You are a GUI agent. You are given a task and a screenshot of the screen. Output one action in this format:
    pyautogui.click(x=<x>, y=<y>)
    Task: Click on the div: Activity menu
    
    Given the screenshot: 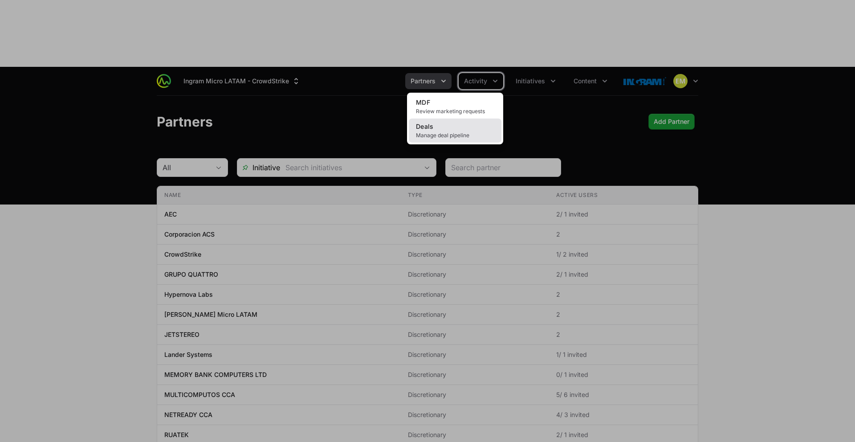 What is the action you would take?
    pyautogui.click(x=481, y=81)
    